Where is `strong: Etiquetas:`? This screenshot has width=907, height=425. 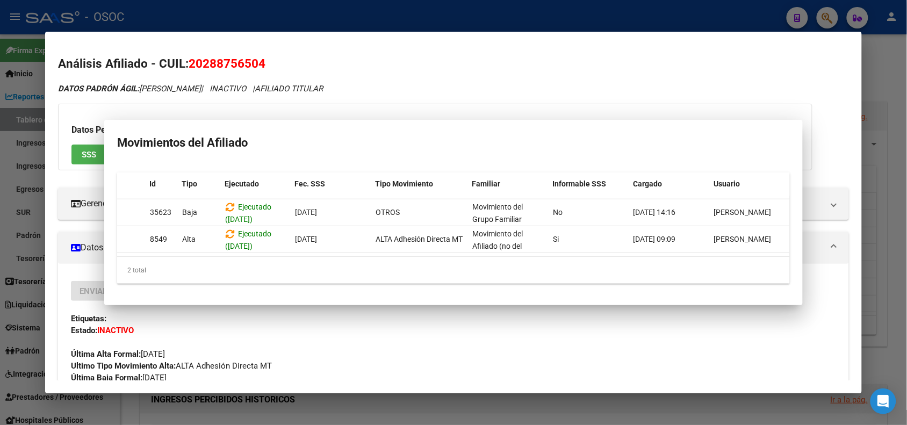
strong: Etiquetas: is located at coordinates (89, 319).